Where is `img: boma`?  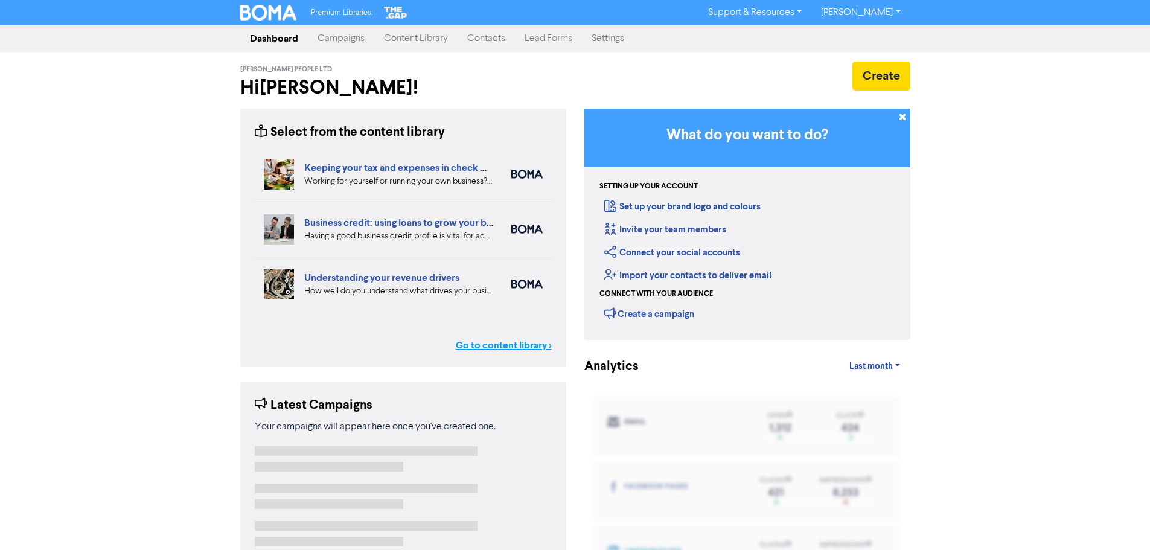 img: boma is located at coordinates (527, 229).